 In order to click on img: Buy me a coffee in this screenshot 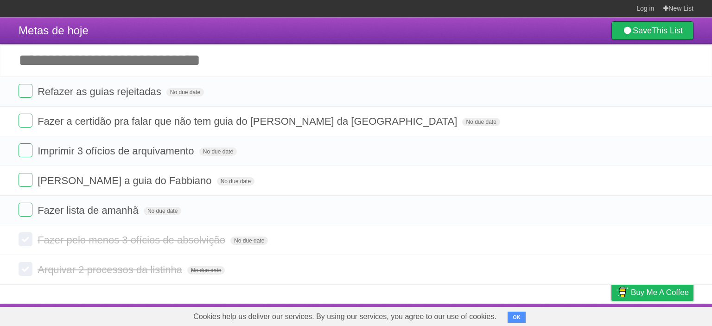, I will do `click(622, 292)`.